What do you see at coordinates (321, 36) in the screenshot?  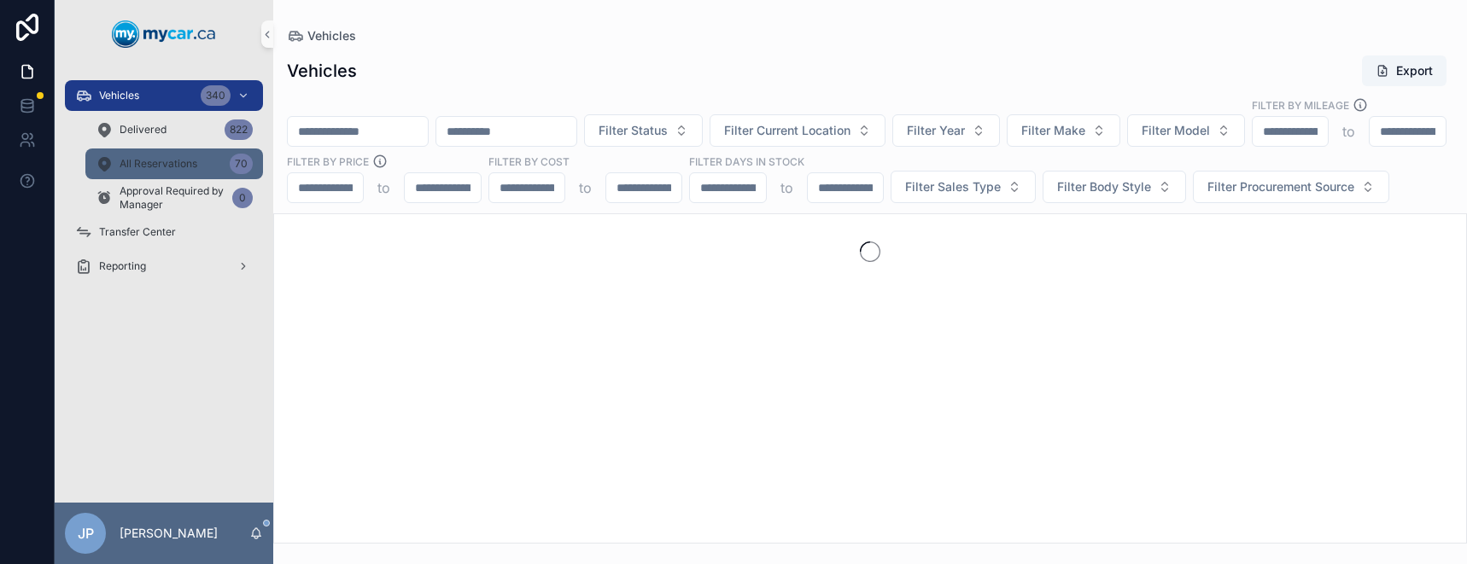 I see `a: Vehicles` at bounding box center [321, 36].